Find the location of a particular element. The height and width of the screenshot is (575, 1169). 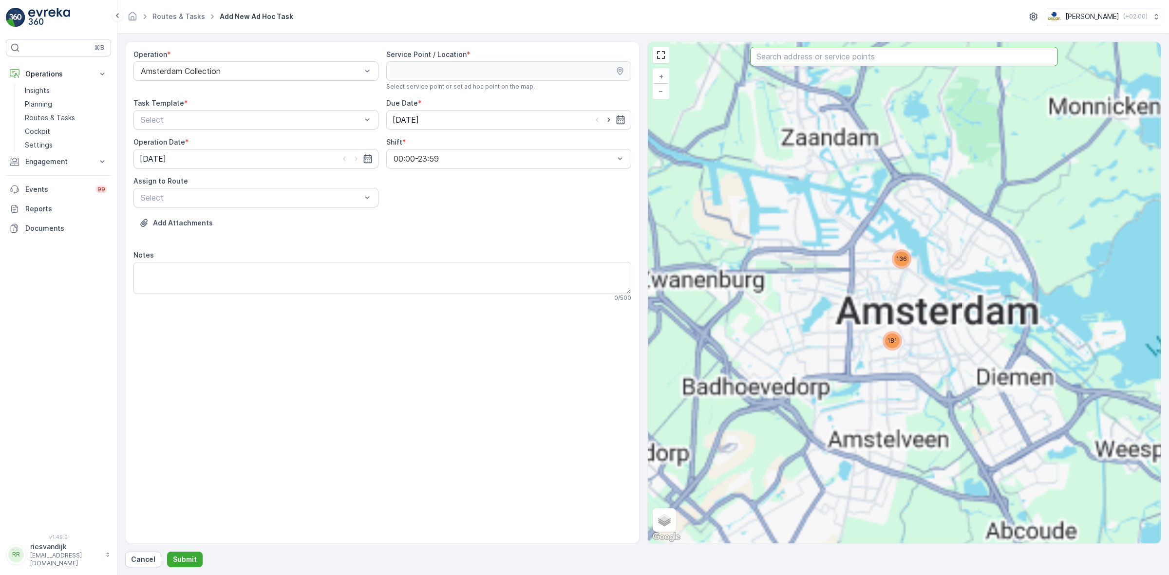

a: View Fullscreen is located at coordinates (661, 55).